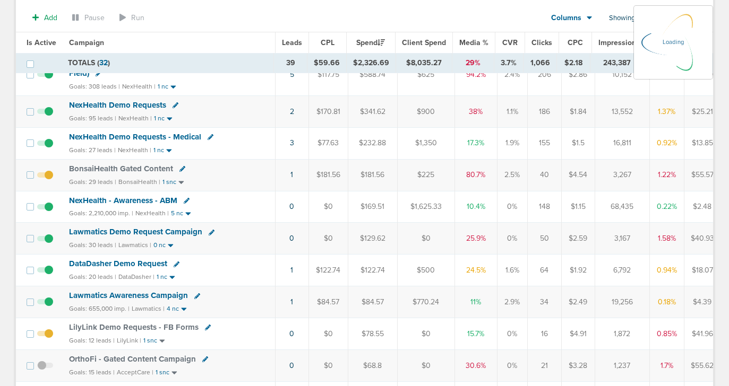 This screenshot has width=729, height=386. I want to click on td: 80.7%, so click(475, 175).